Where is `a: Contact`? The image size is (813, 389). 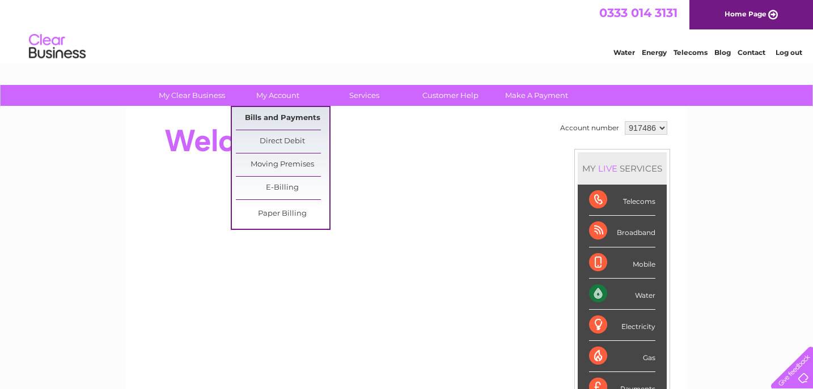 a: Contact is located at coordinates (751, 52).